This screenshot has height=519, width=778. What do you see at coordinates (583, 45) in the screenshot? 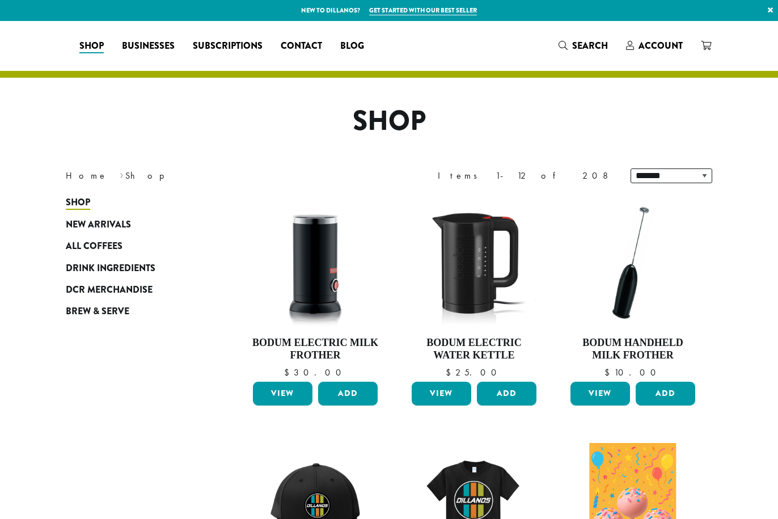
I see `a: Search` at bounding box center [583, 45].